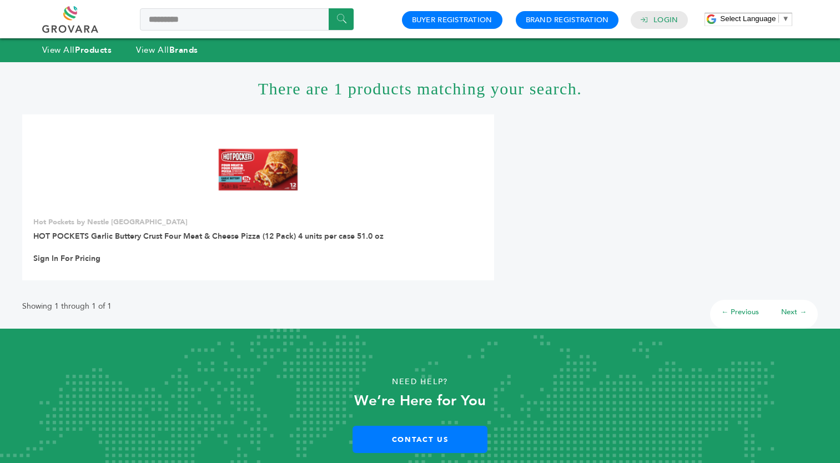 This screenshot has height=463, width=840. Describe the element at coordinates (420, 439) in the screenshot. I see `a: Contact Us` at that location.